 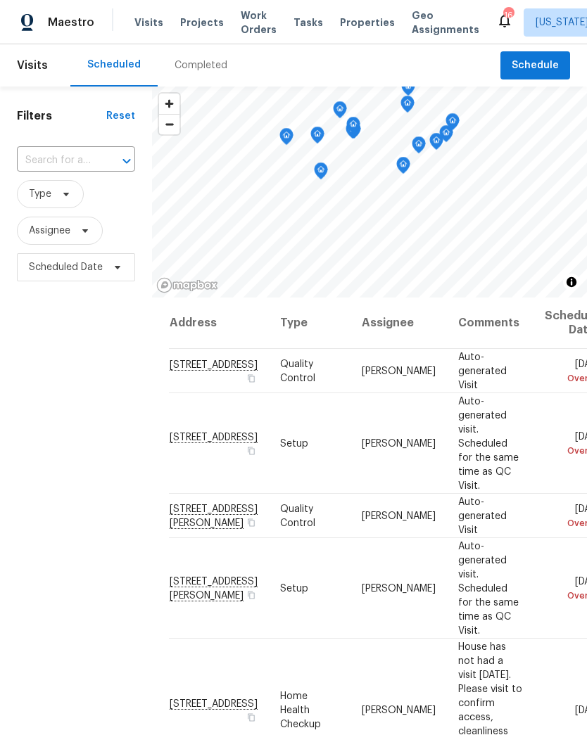 What do you see at coordinates (490, 323) in the screenshot?
I see `th: Comments` at bounding box center [490, 323].